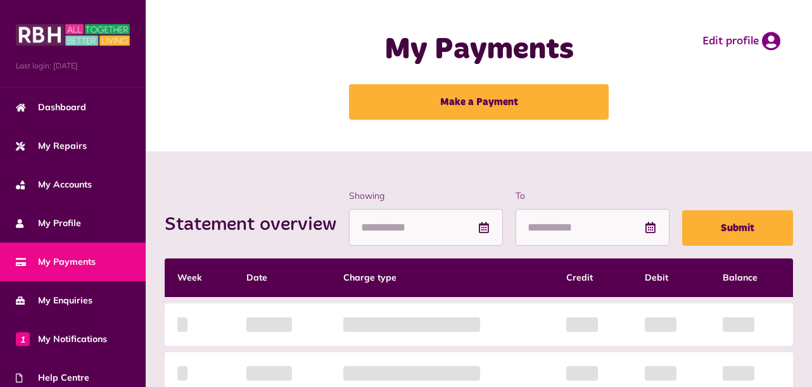 This screenshot has width=812, height=387. Describe the element at coordinates (54, 184) in the screenshot. I see `span: My Accounts` at that location.